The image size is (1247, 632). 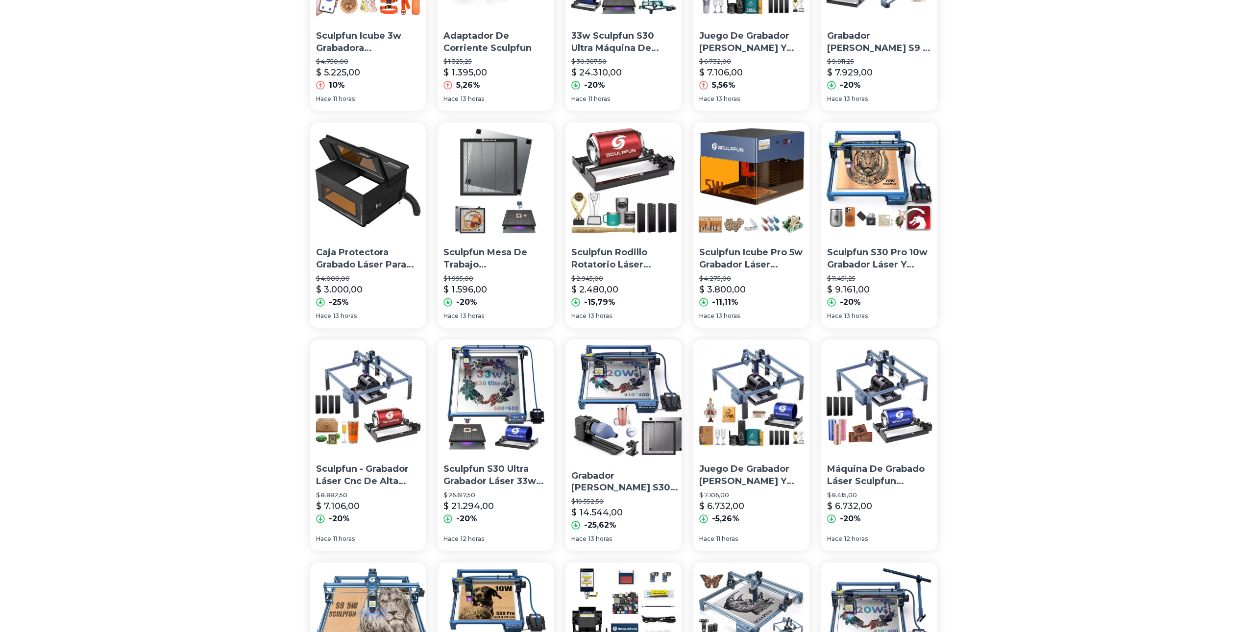 I want to click on img: Caja Protectora Grabado Láser Para Atomstack, Sculpfun, Tts, so click(x=368, y=180).